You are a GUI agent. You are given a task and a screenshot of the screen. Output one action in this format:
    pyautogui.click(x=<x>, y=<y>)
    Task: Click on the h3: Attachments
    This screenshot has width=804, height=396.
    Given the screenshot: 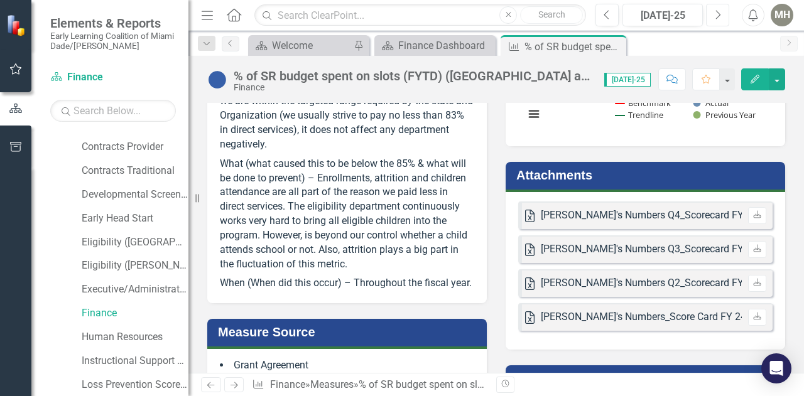 What is the action you would take?
    pyautogui.click(x=647, y=175)
    